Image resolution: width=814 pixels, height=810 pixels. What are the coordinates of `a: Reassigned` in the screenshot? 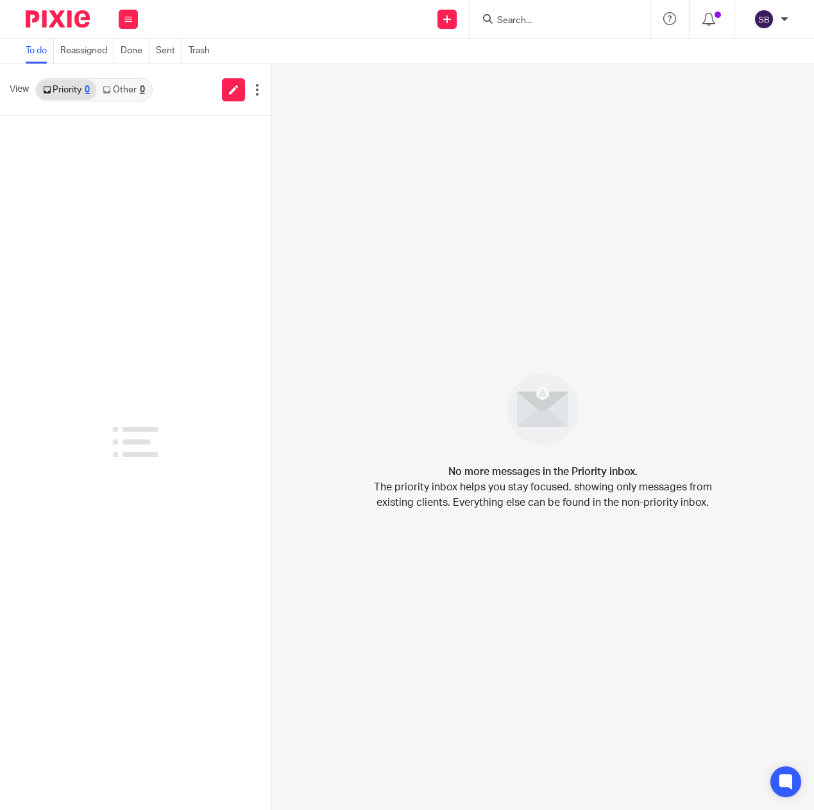 It's located at (87, 51).